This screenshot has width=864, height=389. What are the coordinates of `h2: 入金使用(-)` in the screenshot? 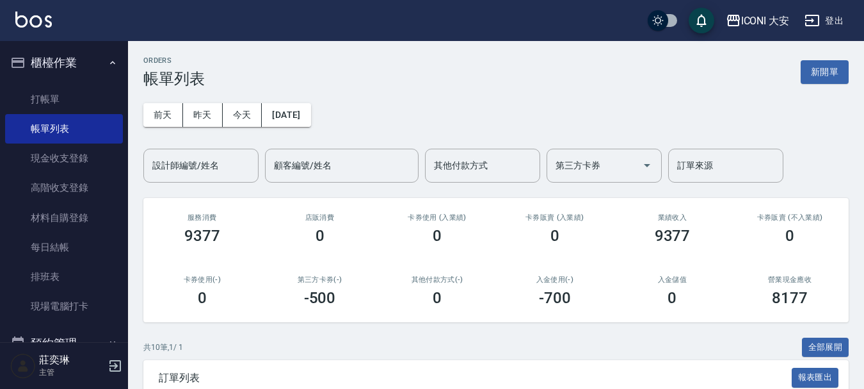 It's located at (555, 279).